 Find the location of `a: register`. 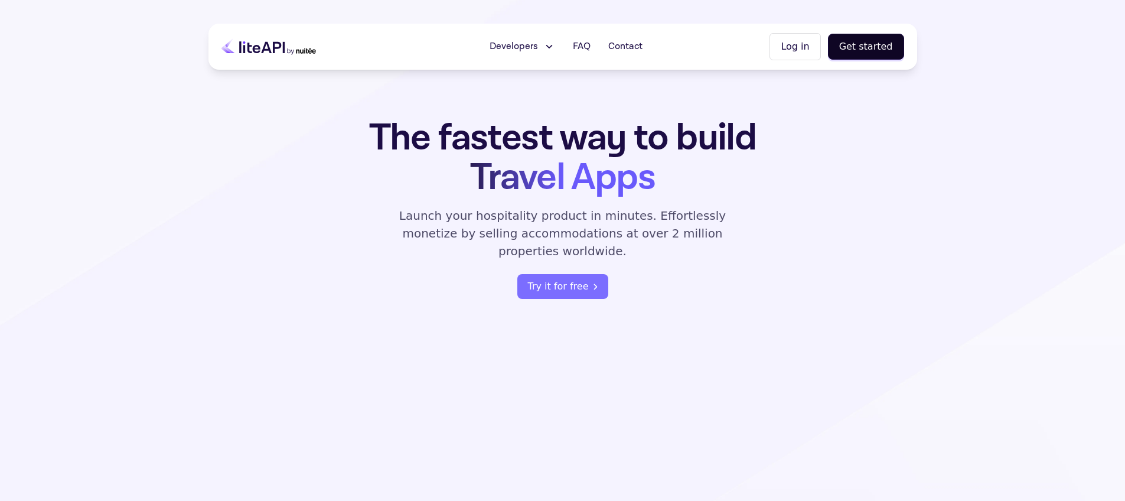

a: register is located at coordinates (563, 286).